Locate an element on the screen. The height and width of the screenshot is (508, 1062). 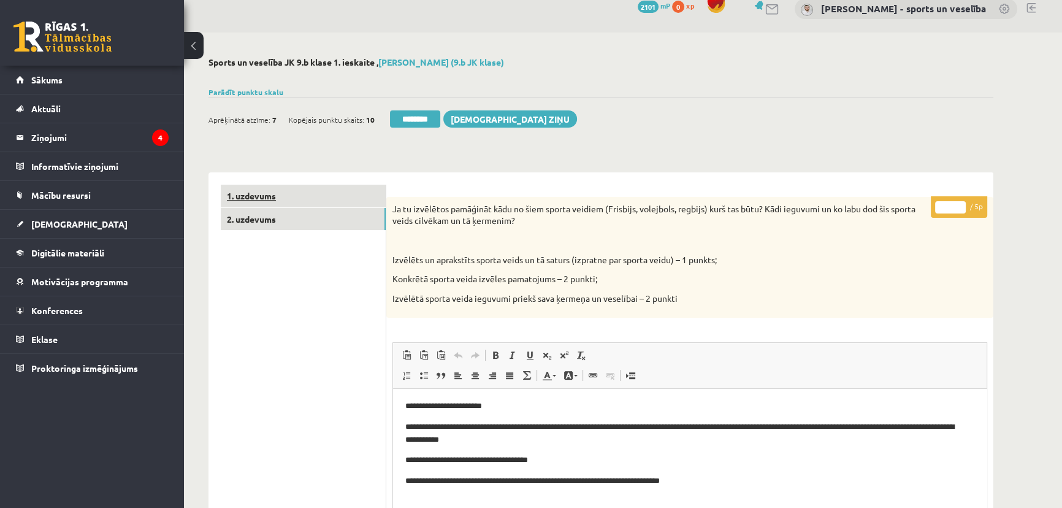
span: 10 is located at coordinates (370, 120).